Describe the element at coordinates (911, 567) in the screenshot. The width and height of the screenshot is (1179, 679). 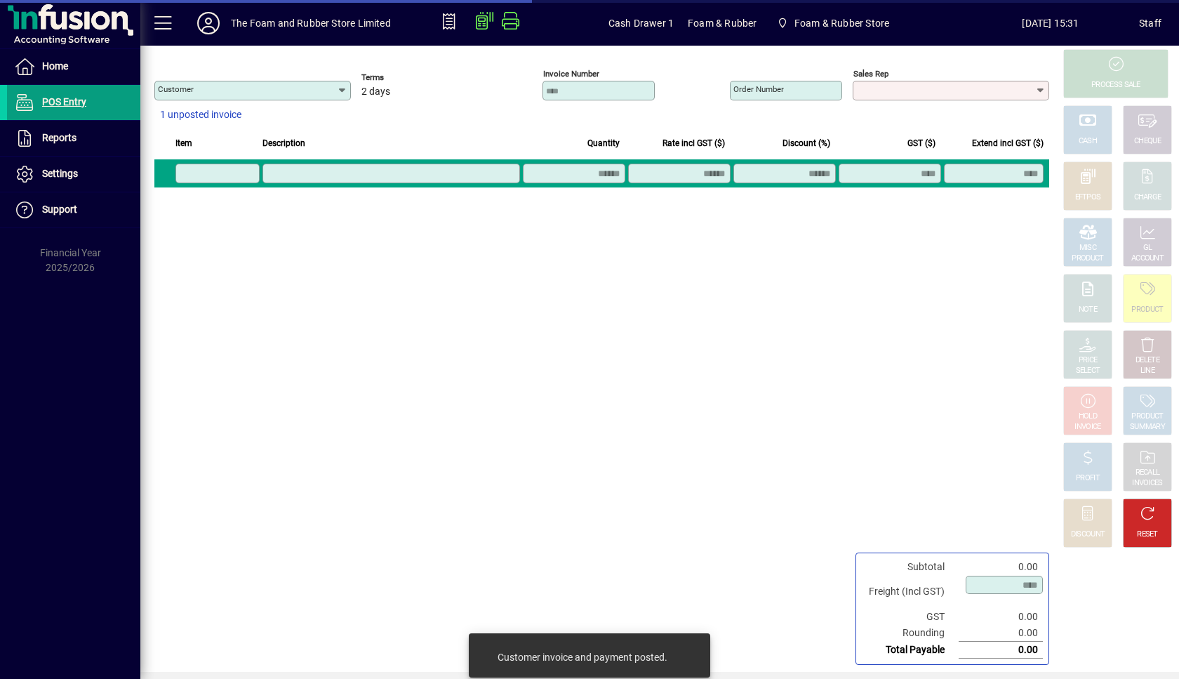
I see `td: Subtotal` at that location.